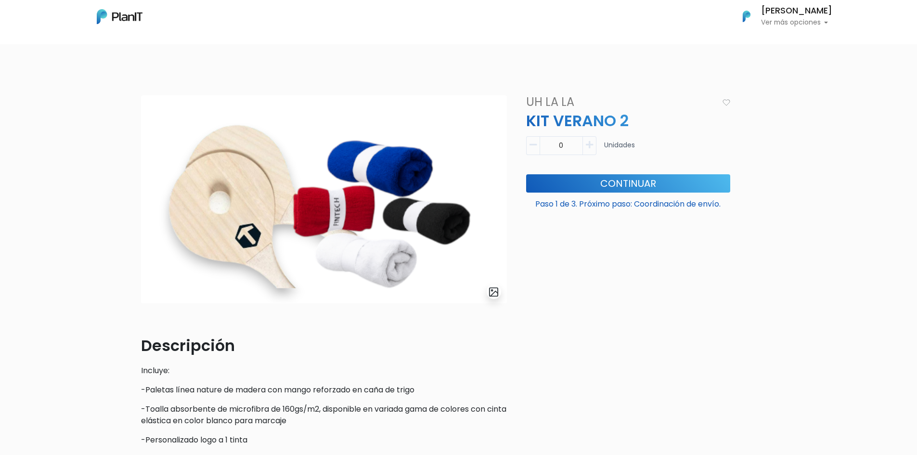  What do you see at coordinates (324, 440) in the screenshot?
I see `p: -Personalizado logo a 1 tinta` at bounding box center [324, 440].